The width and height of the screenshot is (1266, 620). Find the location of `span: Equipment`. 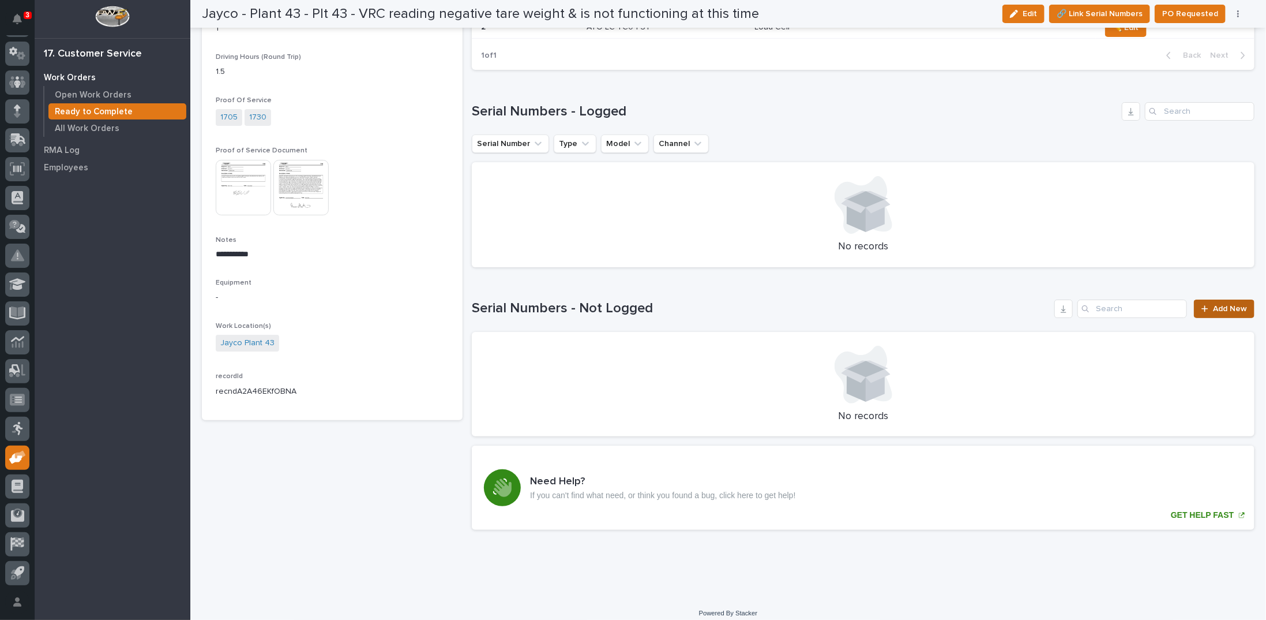

span: Equipment is located at coordinates (234, 283).